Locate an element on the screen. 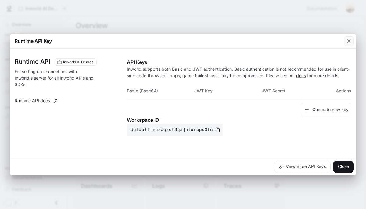  p: API Keys is located at coordinates (239, 62).